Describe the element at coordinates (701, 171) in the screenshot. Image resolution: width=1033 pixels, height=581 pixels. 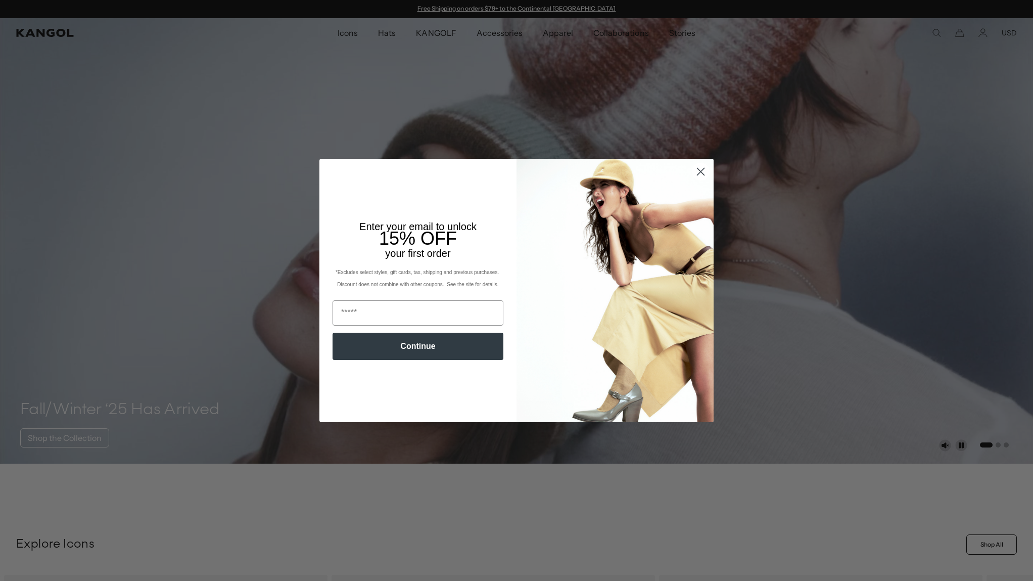
I see `button: Close dialog` at that location.